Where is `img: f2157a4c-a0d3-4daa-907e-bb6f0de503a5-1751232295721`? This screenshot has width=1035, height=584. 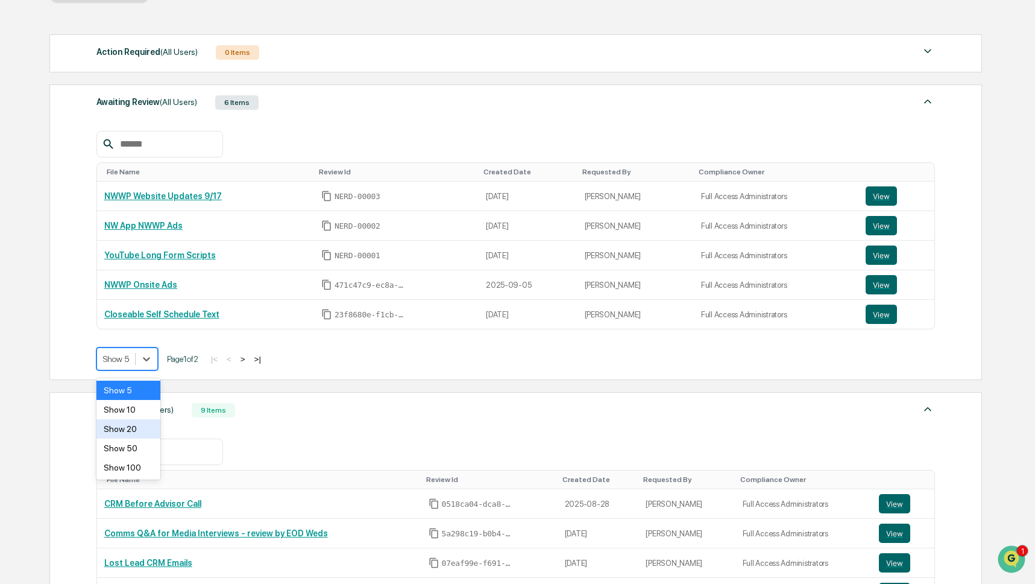 img: f2157a4c-a0d3-4daa-907e-bb6f0de503a5-1751232295721 is located at coordinates (15, 15).